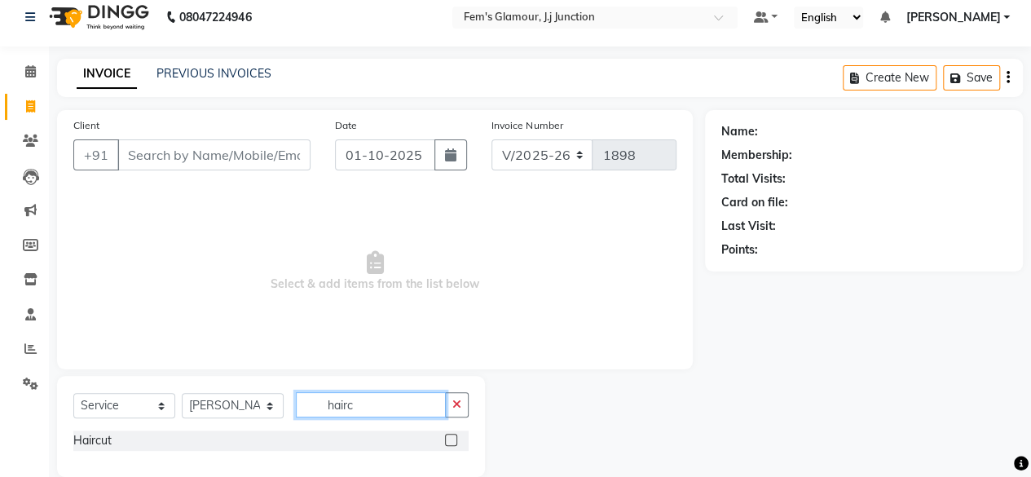 This screenshot has width=1031, height=477. What do you see at coordinates (753, 179) in the screenshot?
I see `div: Total Visits:` at bounding box center [753, 179].